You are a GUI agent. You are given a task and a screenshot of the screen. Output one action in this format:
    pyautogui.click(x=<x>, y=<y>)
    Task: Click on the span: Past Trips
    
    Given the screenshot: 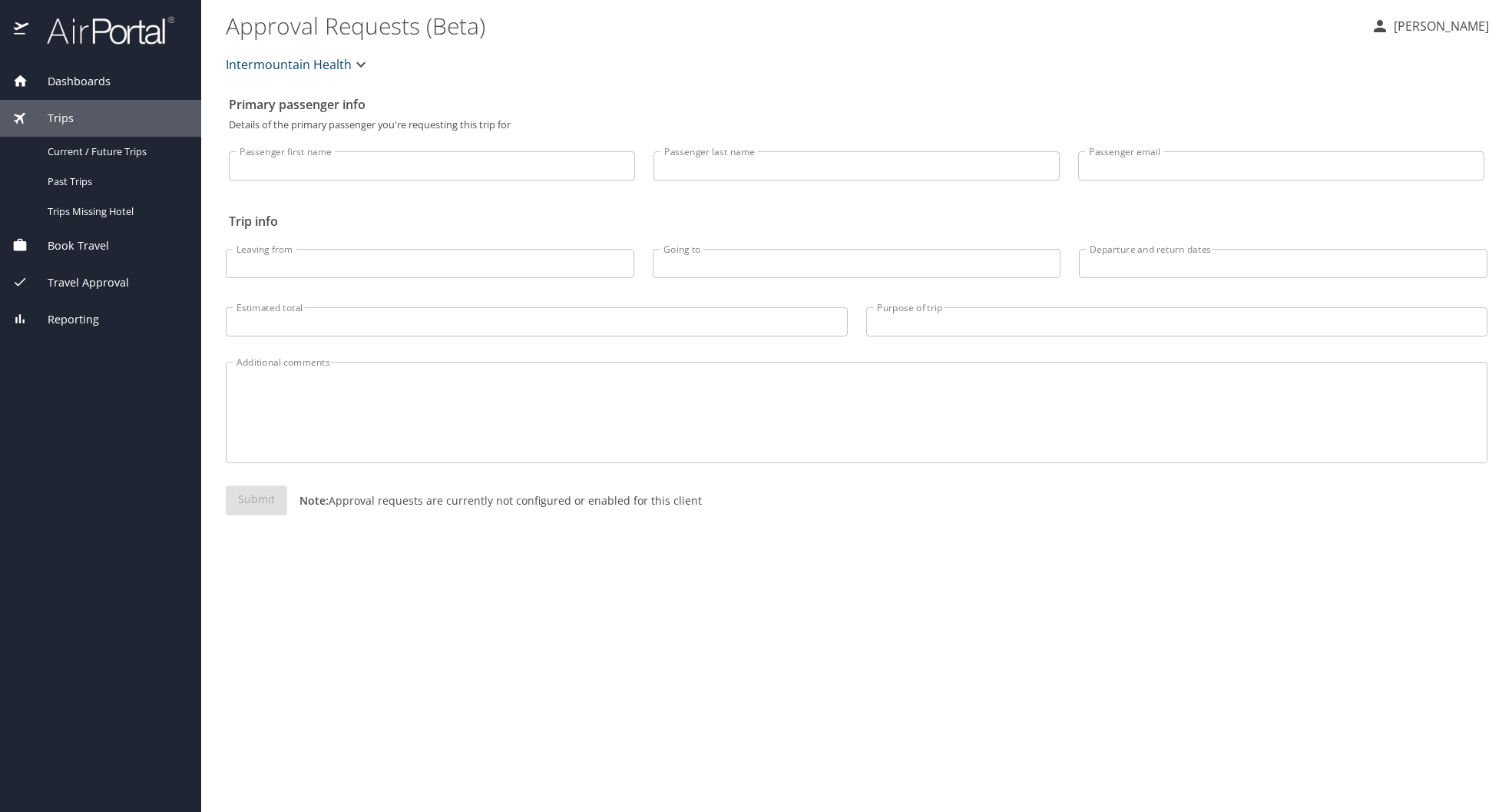 What is the action you would take?
    pyautogui.click(x=116, y=181)
    